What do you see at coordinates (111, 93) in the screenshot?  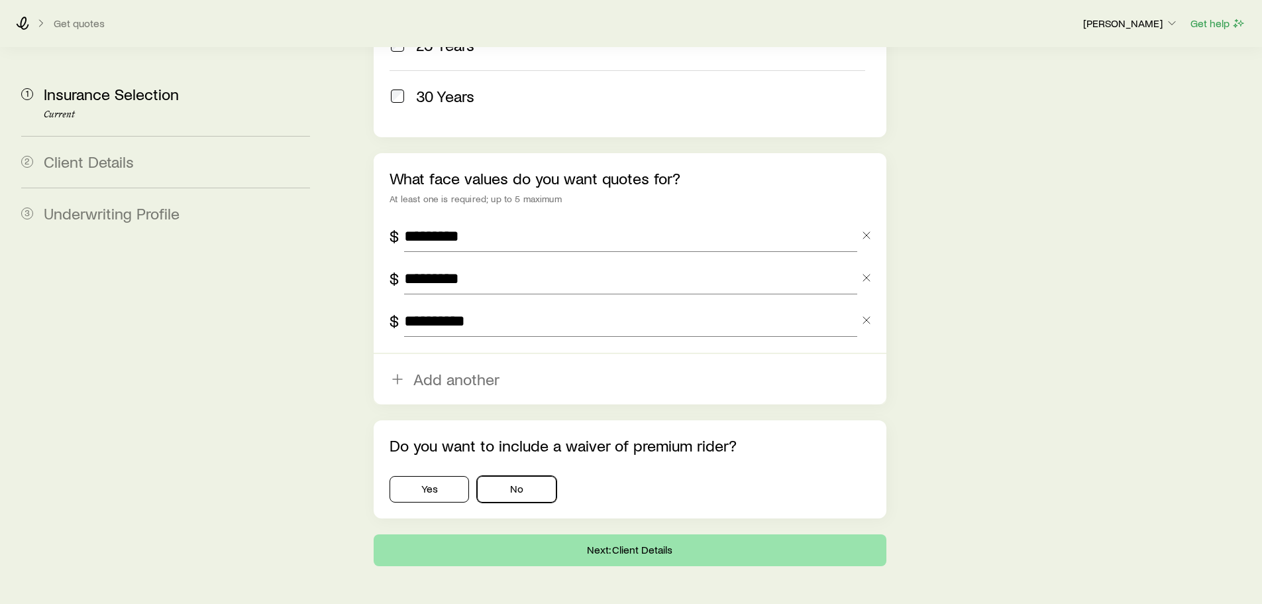 I see `span: Insurance Selection` at bounding box center [111, 93].